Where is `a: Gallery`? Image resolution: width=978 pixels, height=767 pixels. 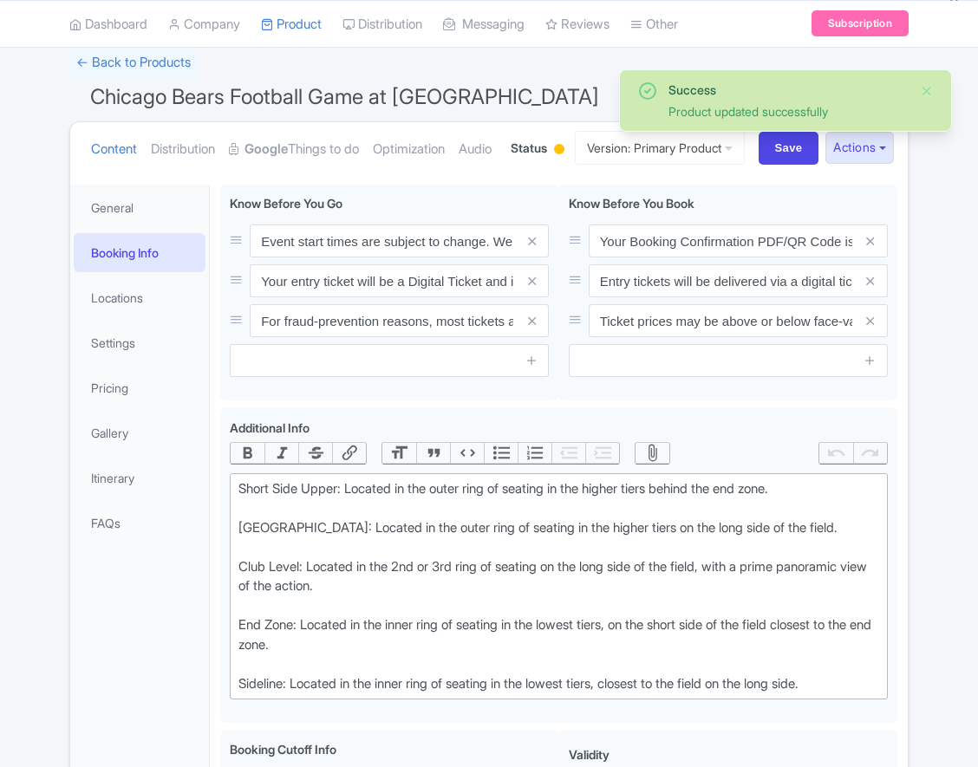 a: Gallery is located at coordinates (140, 433).